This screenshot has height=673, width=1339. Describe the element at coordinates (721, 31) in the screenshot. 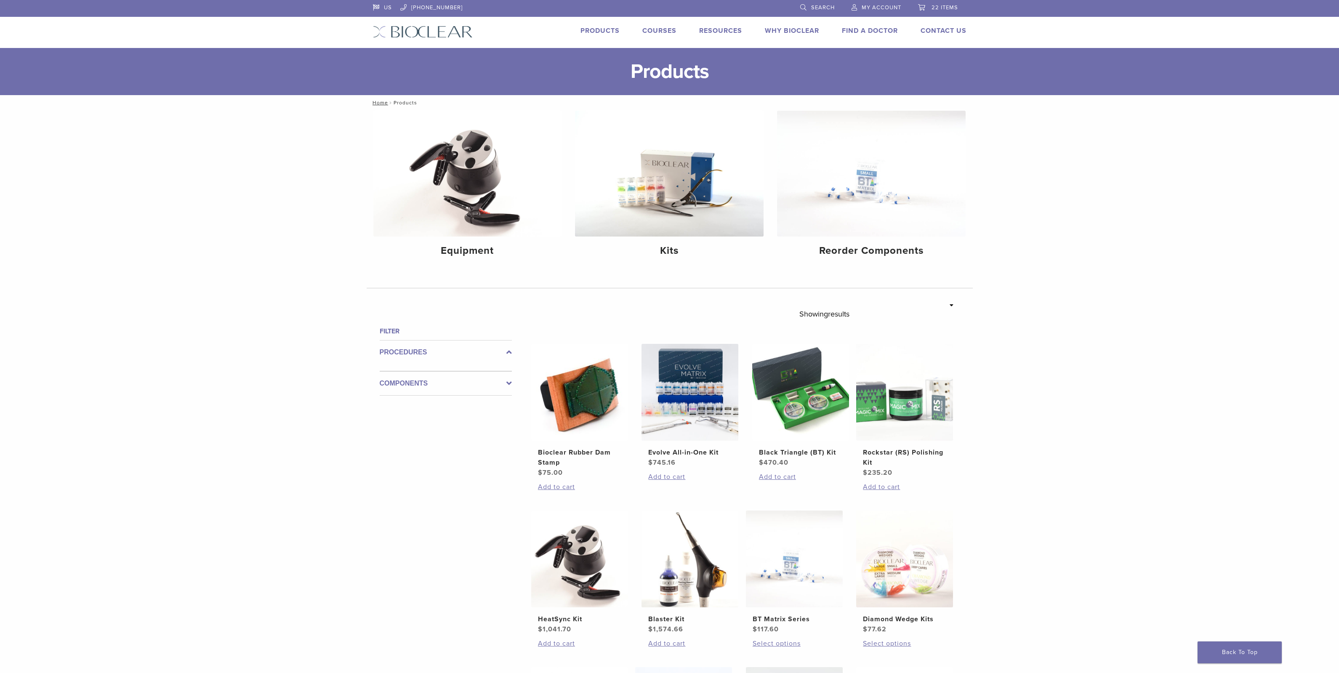

I see `a: Resources` at that location.